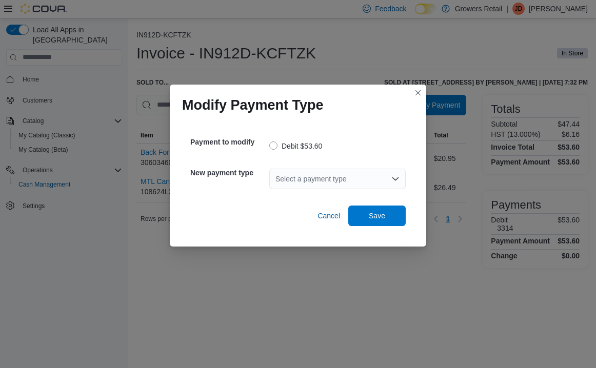  Describe the element at coordinates (295, 146) in the screenshot. I see `label: Debit $53.60` at that location.